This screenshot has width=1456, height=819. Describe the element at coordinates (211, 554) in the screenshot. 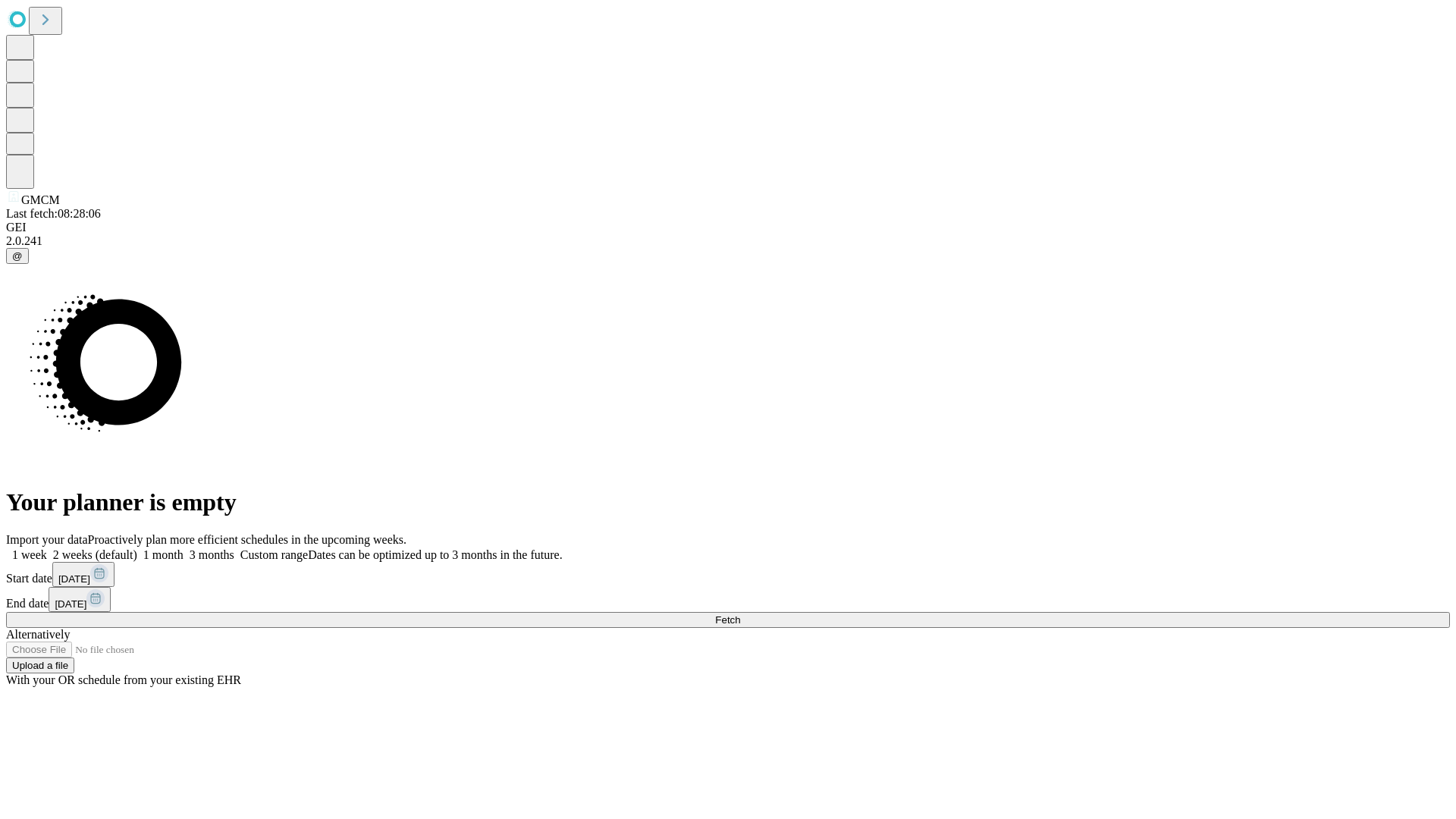

I see `span: 3 months` at that location.